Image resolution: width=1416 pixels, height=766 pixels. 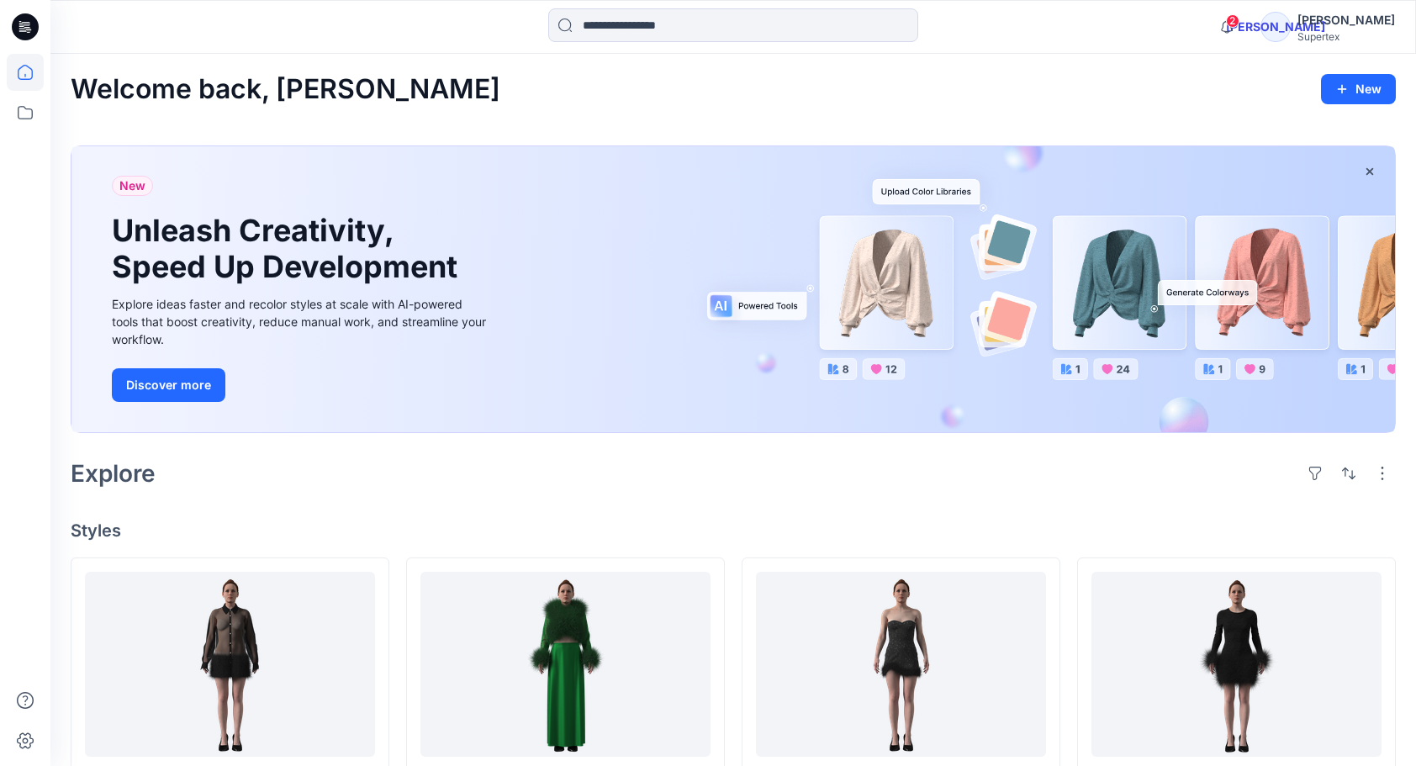 I want to click on a: 2025-8 MAGICSHOW 002, so click(x=565, y=664).